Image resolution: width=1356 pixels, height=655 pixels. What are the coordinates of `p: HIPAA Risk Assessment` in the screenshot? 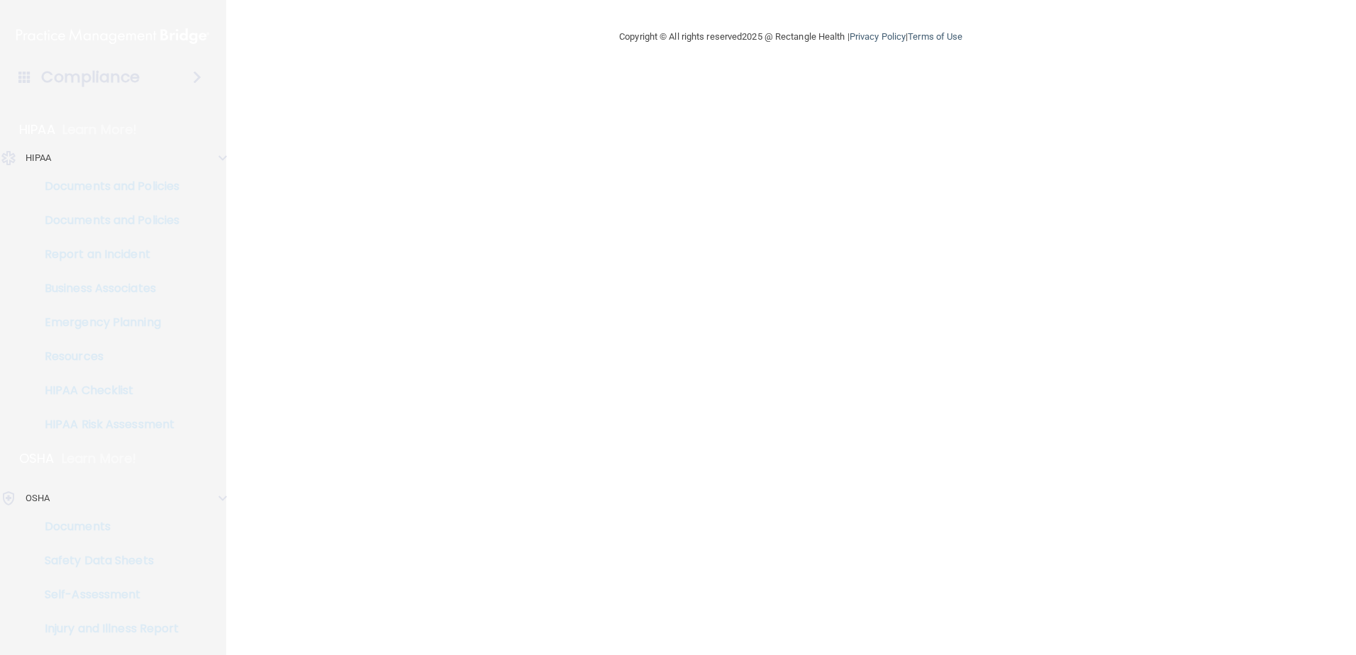 It's located at (106, 425).